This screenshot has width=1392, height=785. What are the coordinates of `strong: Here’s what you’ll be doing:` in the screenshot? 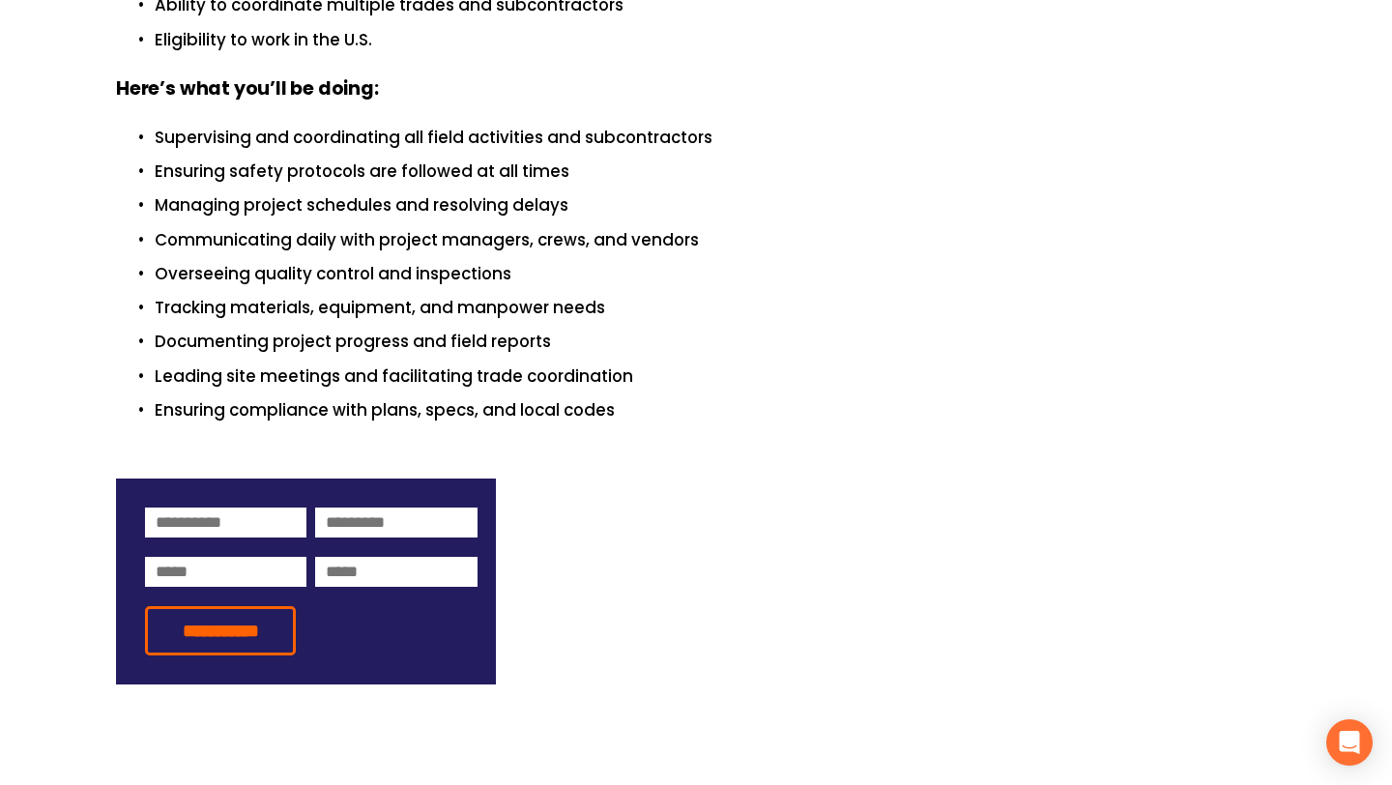 It's located at (247, 88).